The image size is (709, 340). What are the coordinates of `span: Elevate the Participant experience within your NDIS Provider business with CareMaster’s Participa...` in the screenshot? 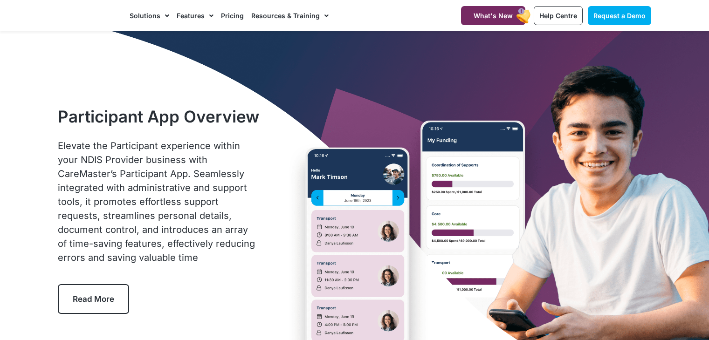 It's located at (156, 202).